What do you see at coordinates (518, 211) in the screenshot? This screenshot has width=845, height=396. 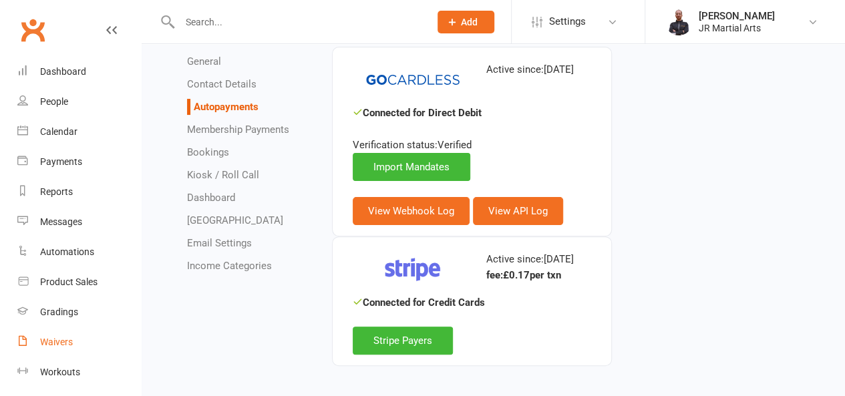 I see `a: View API Log` at bounding box center [518, 211].